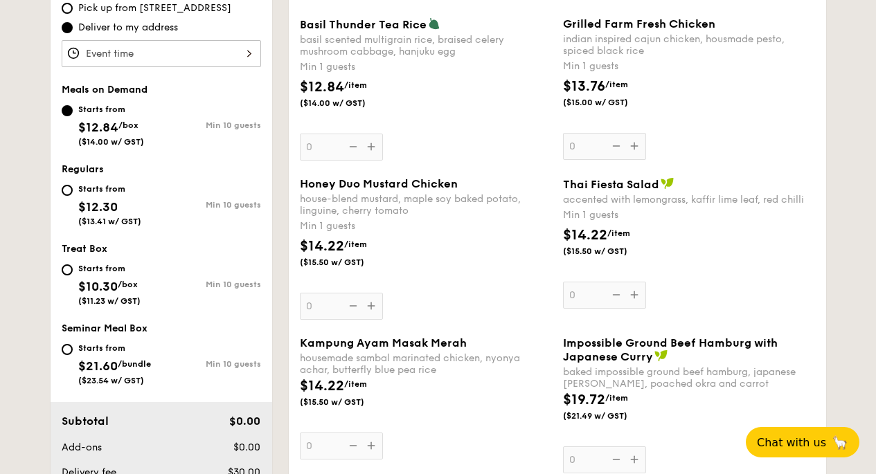  I want to click on span: Add-ons, so click(82, 447).